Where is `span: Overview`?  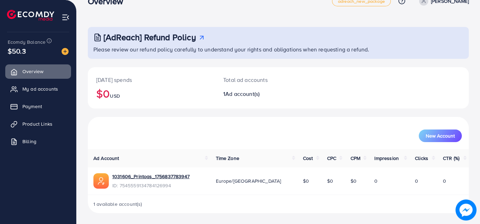
span: Overview is located at coordinates (33, 71).